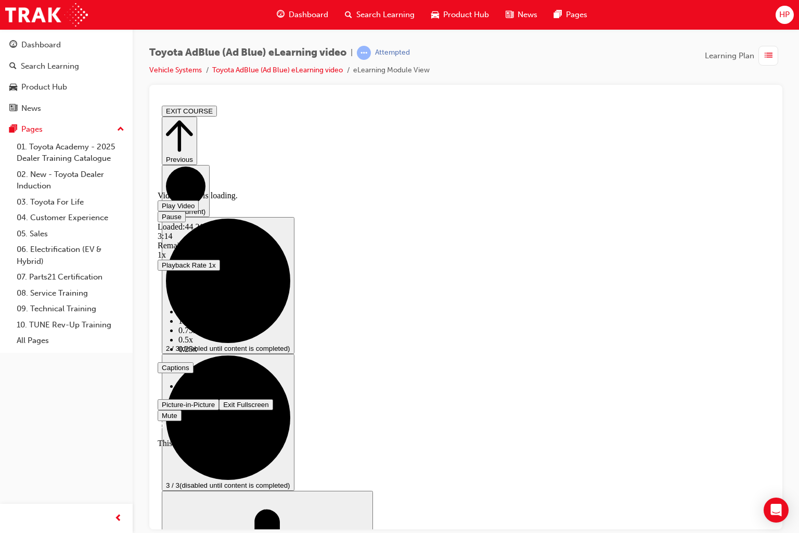 The height and width of the screenshot is (533, 799). Describe the element at coordinates (66, 45) in the screenshot. I see `a: Dashboard` at that location.